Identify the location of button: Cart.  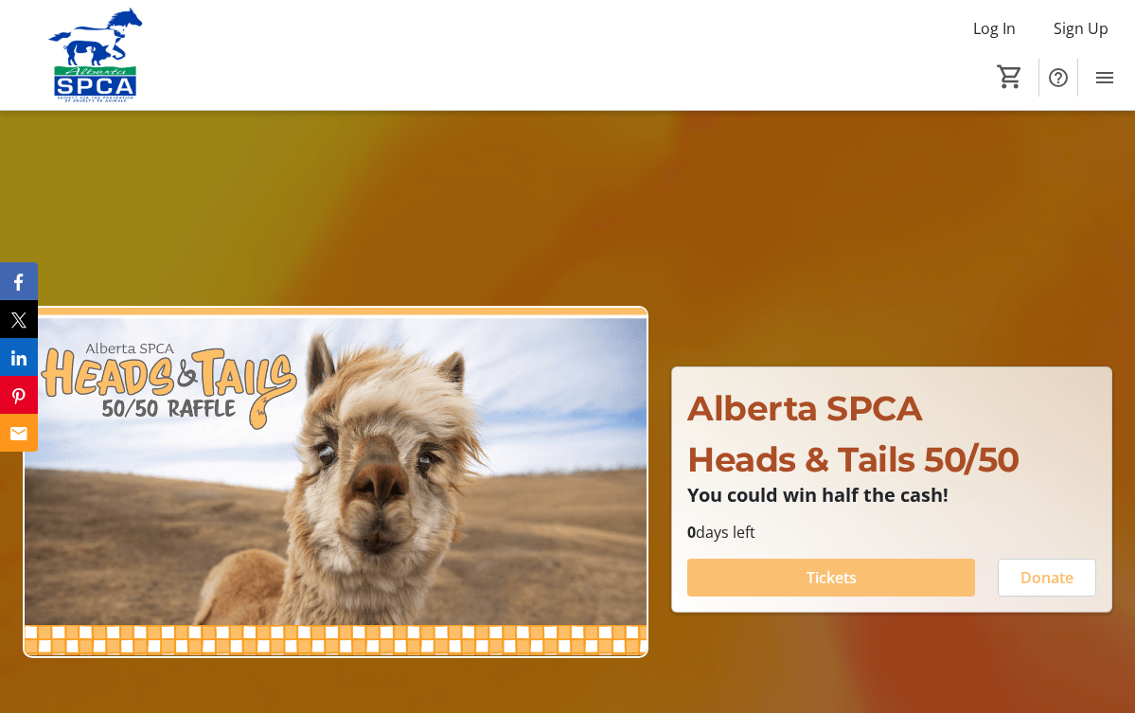
(1010, 77).